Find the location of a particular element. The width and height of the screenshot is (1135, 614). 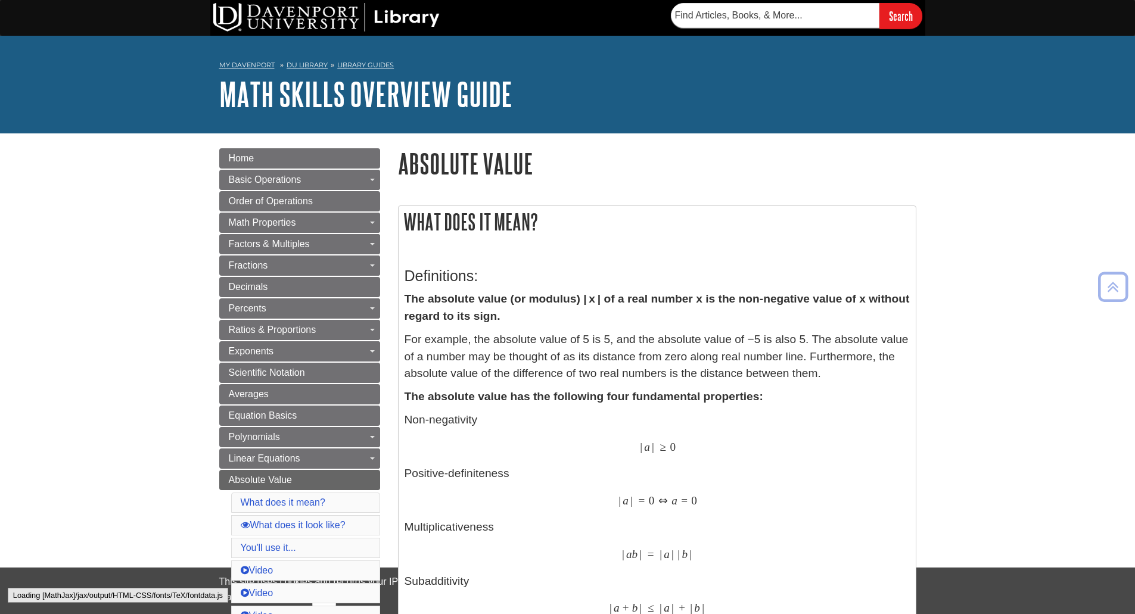

a: Ratios & Proportions is located at coordinates (300, 330).